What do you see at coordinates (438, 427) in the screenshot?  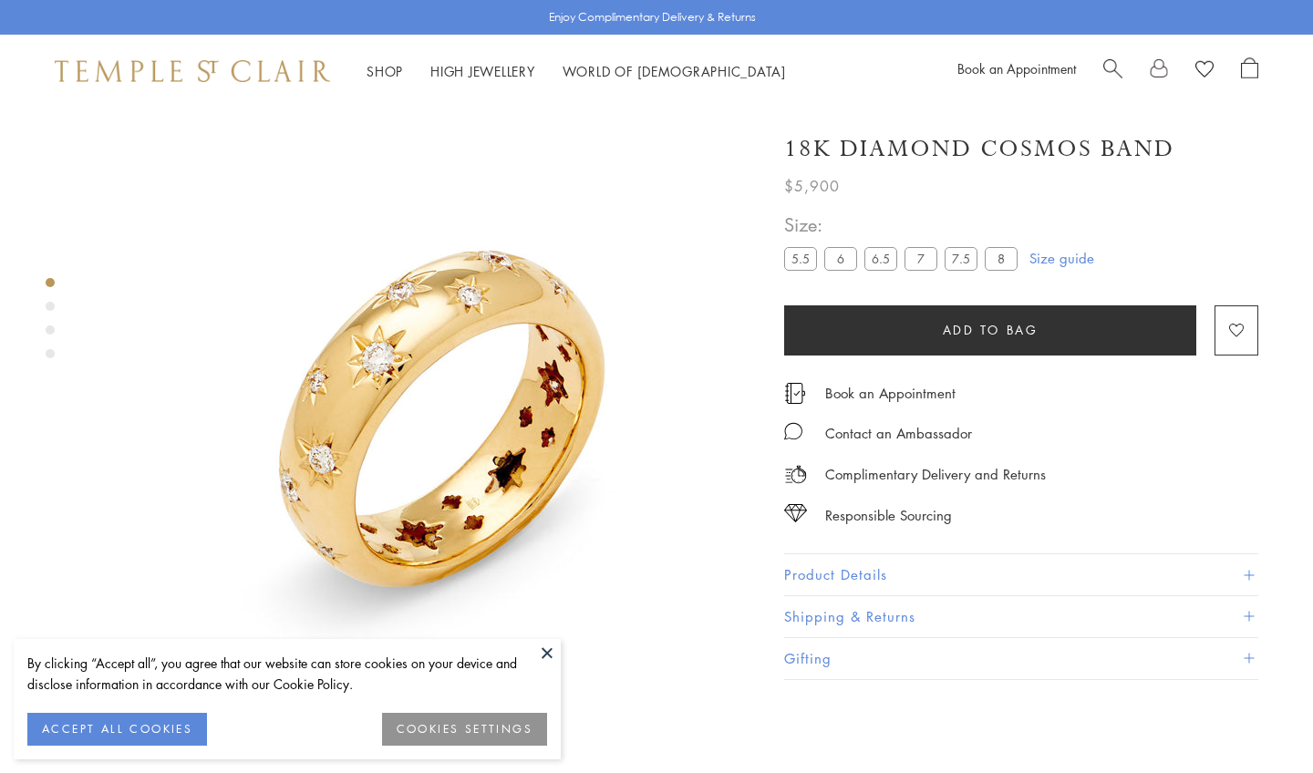 I see `img: 18K Diamond Cosmos Band` at bounding box center [438, 427].